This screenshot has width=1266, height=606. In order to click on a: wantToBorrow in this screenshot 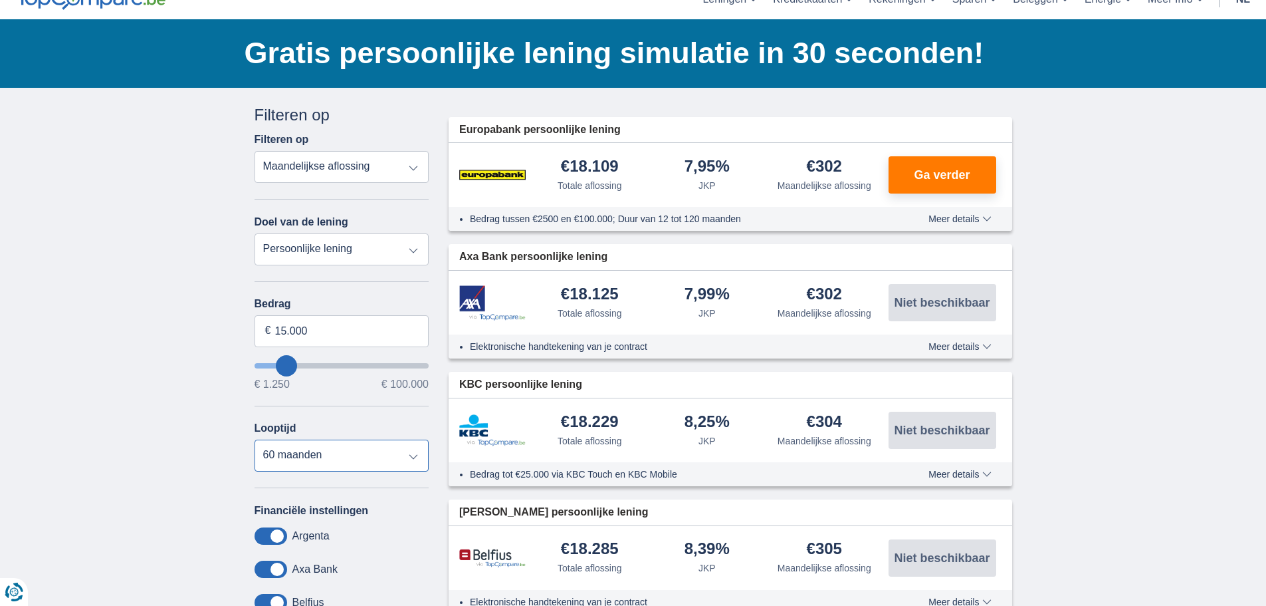, I will do `click(342, 366)`.